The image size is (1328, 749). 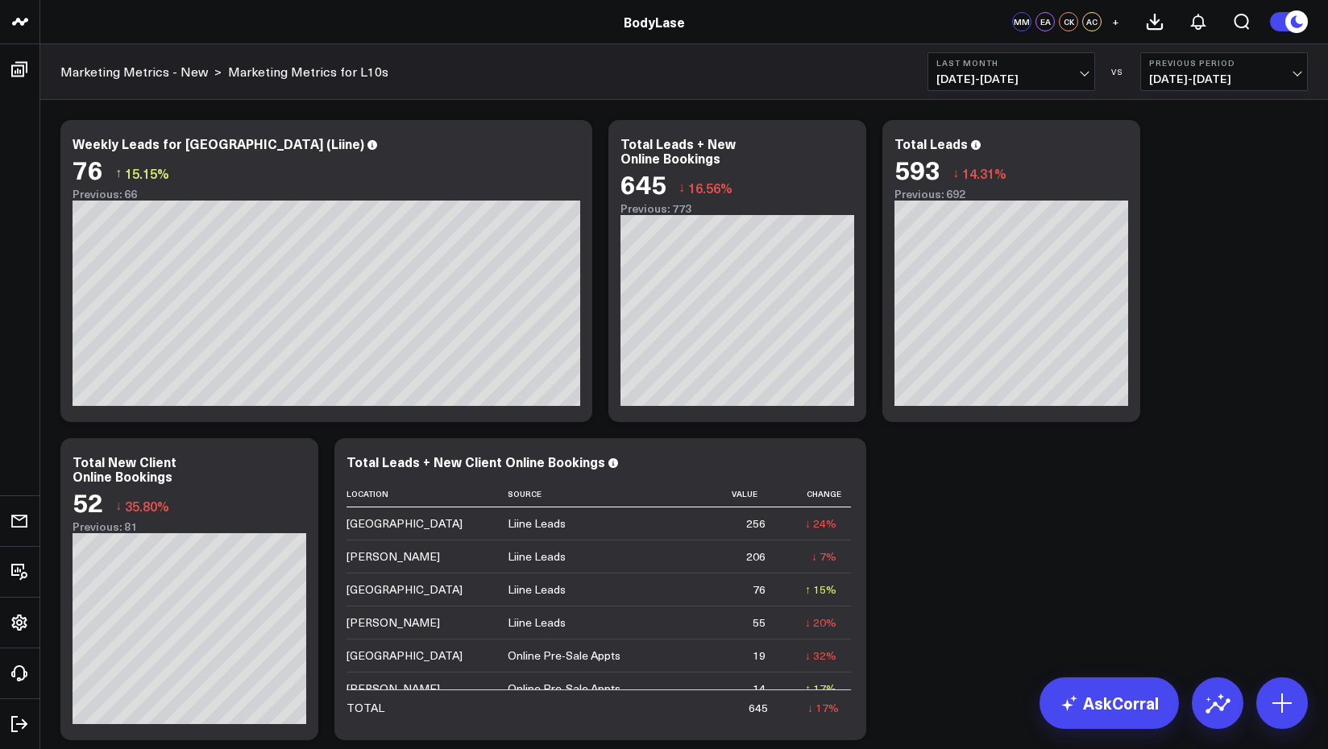 I want to click on div: ↓ 7%, so click(x=823, y=557).